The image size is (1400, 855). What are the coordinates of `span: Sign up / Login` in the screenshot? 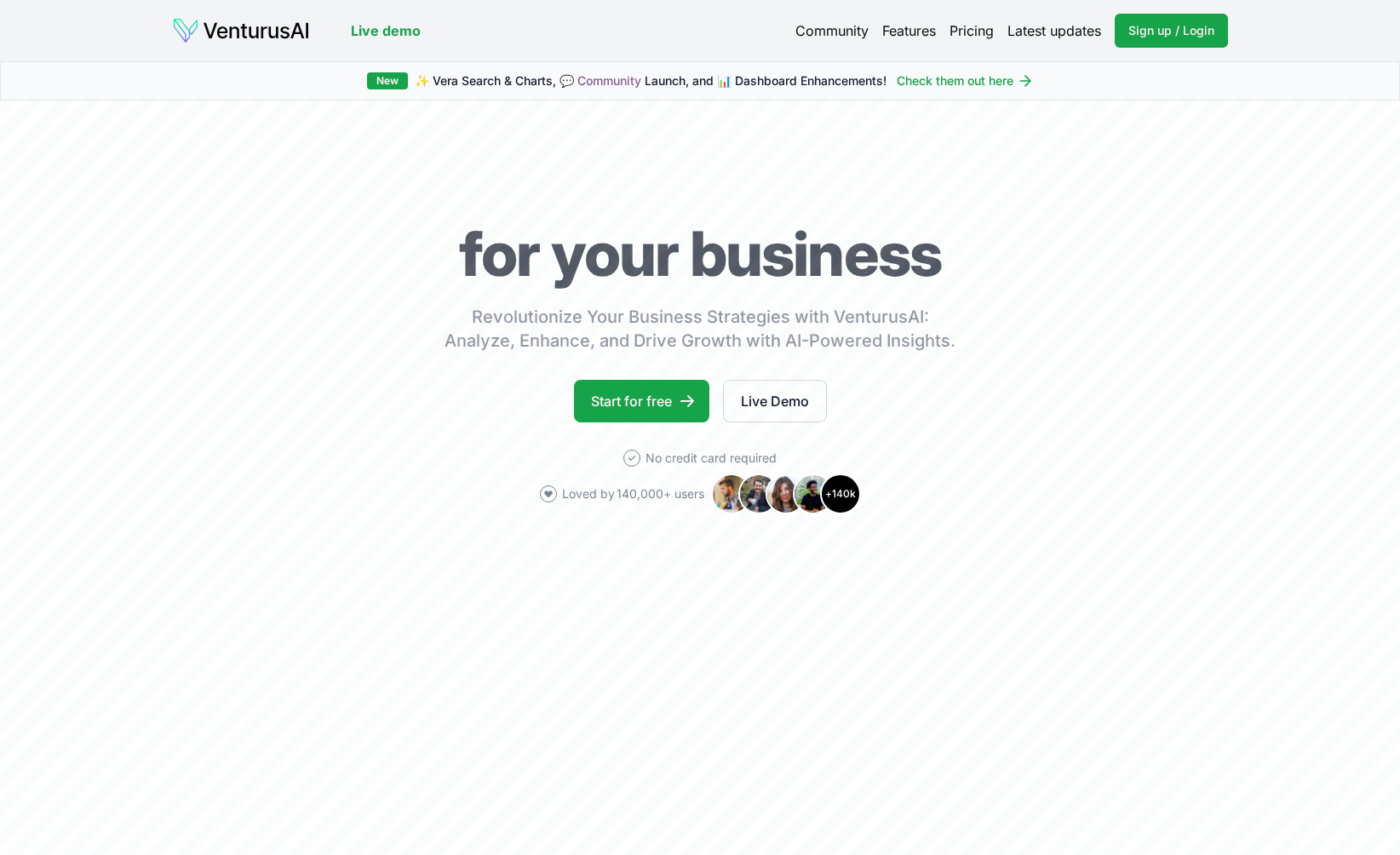 It's located at (1171, 31).